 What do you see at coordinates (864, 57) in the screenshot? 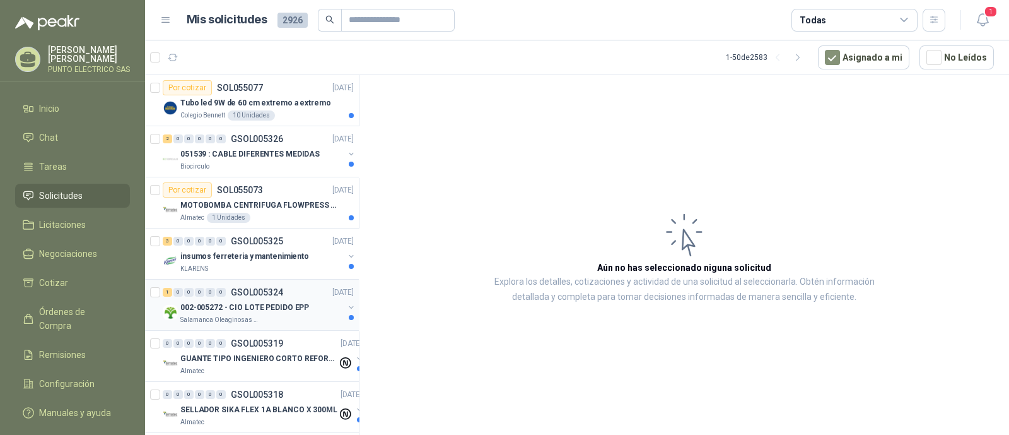
I see `button: Asignado a mi` at bounding box center [864, 57].